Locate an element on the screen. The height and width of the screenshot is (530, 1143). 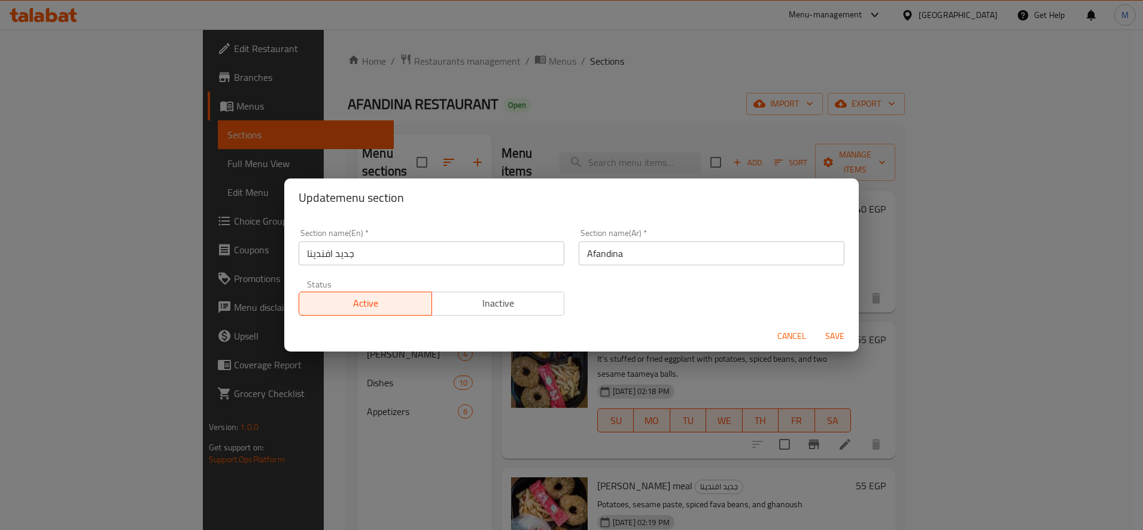
button: Active is located at coordinates (365, 303).